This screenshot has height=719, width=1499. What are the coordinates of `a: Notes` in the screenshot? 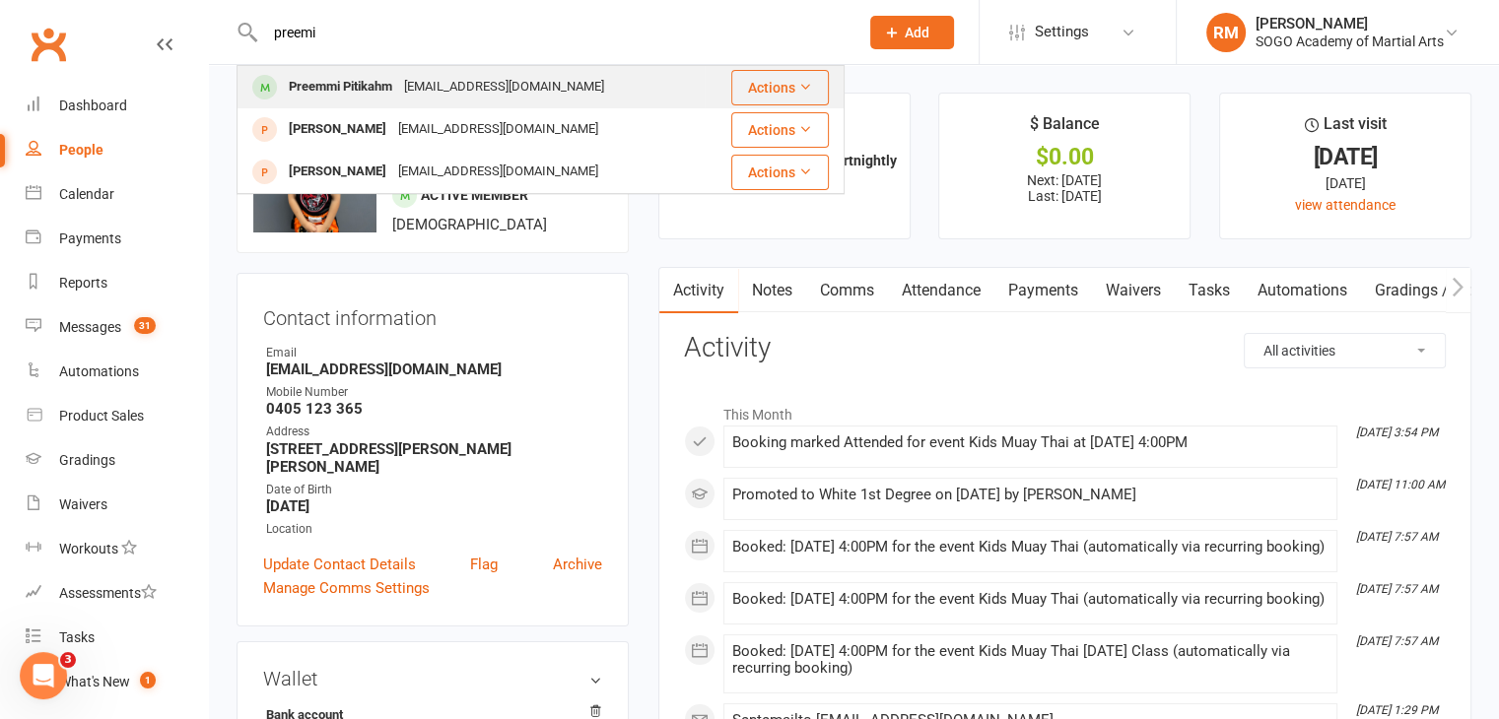 It's located at (771, 291).